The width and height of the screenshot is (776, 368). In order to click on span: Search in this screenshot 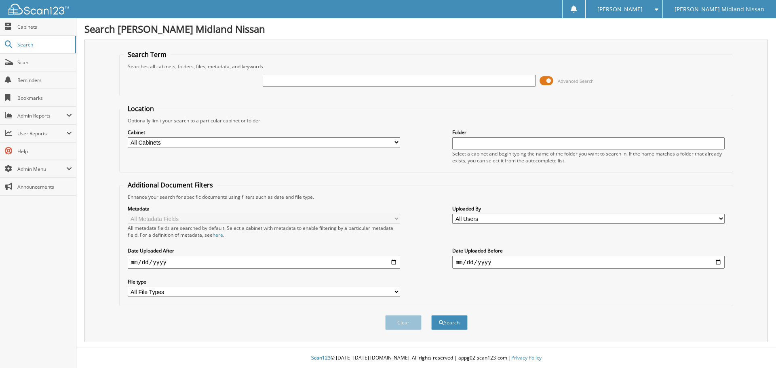, I will do `click(44, 44)`.